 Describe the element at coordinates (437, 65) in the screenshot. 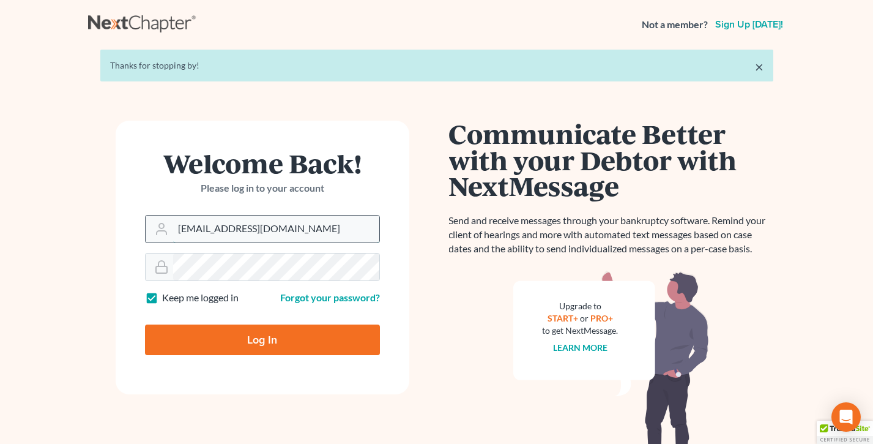

I see `div: Thanks for stopping by!` at that location.